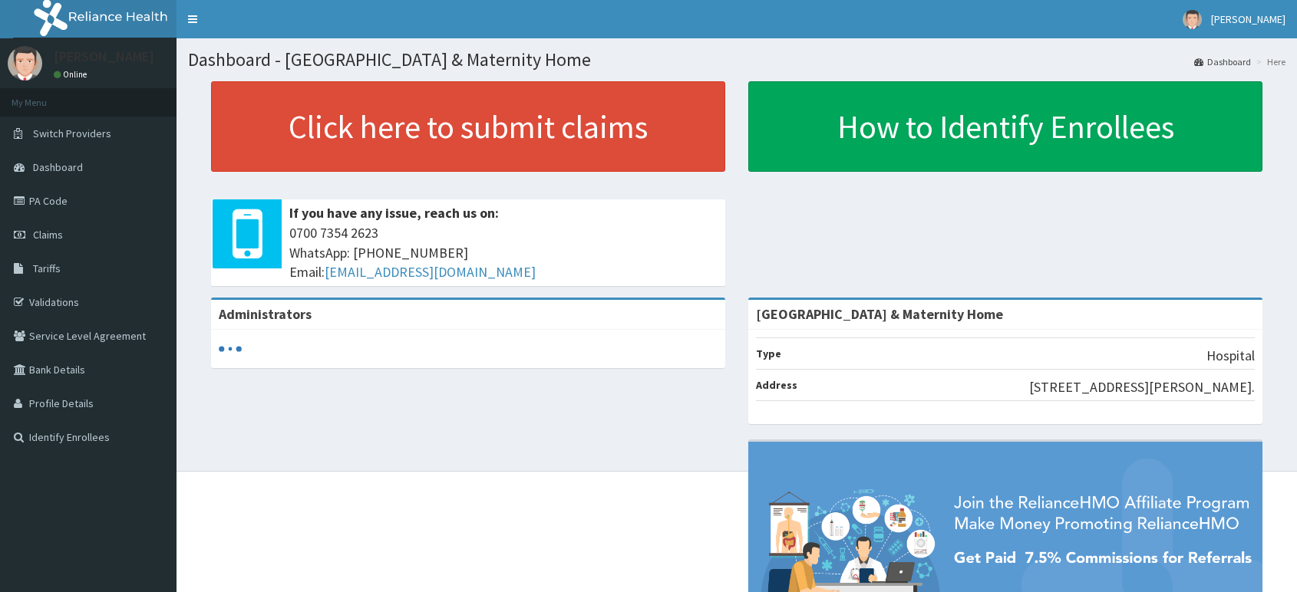  What do you see at coordinates (48, 235) in the screenshot?
I see `span: Claims` at bounding box center [48, 235].